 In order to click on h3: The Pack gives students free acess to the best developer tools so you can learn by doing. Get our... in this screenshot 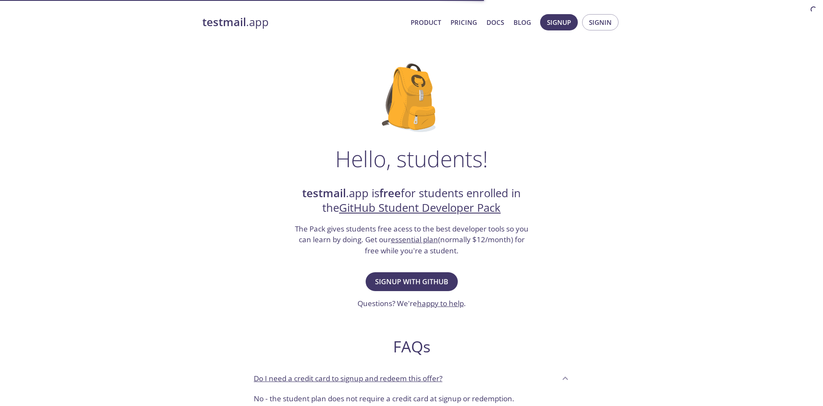, I will do `click(411, 240)`.